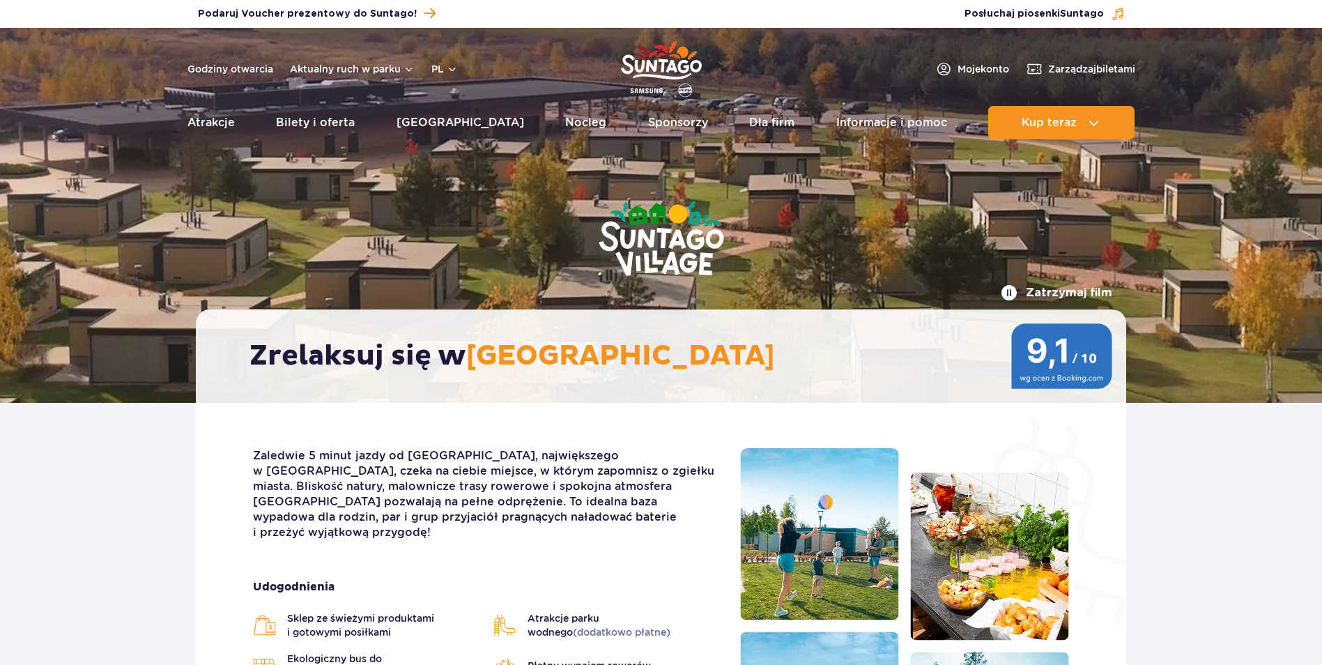 This screenshot has height=665, width=1322. What do you see at coordinates (315, 123) in the screenshot?
I see `a: Bilety i oferta` at bounding box center [315, 123].